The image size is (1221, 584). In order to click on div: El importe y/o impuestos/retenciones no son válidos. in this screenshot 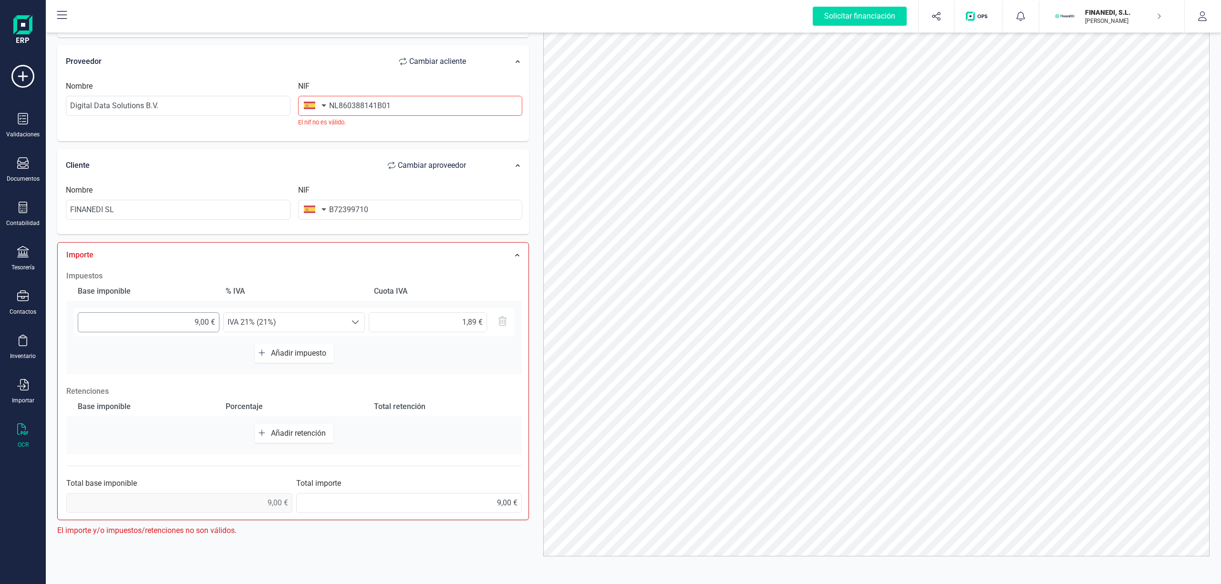, I will do `click(293, 531)`.